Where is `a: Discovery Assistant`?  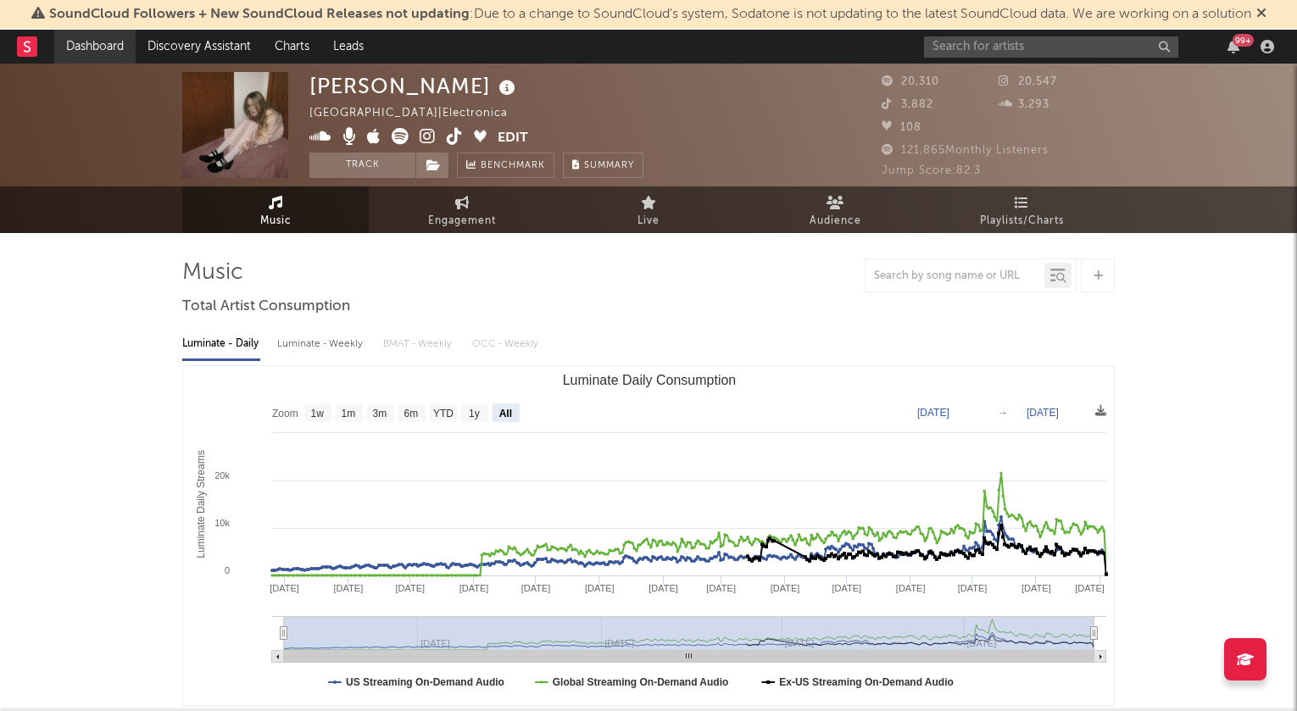
a: Discovery Assistant is located at coordinates (199, 47).